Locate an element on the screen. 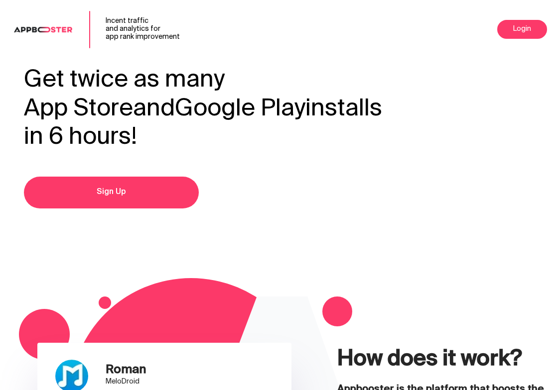 The width and height of the screenshot is (559, 390). div: Roman is located at coordinates (125, 371).